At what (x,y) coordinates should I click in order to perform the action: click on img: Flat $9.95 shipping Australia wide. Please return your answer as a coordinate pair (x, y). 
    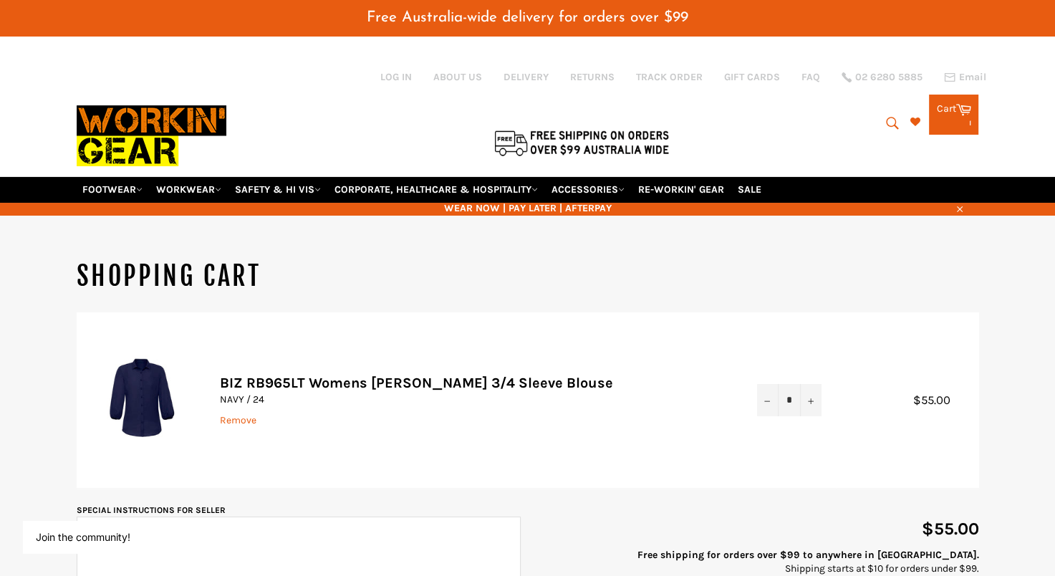
    Looking at the image, I should click on (582, 143).